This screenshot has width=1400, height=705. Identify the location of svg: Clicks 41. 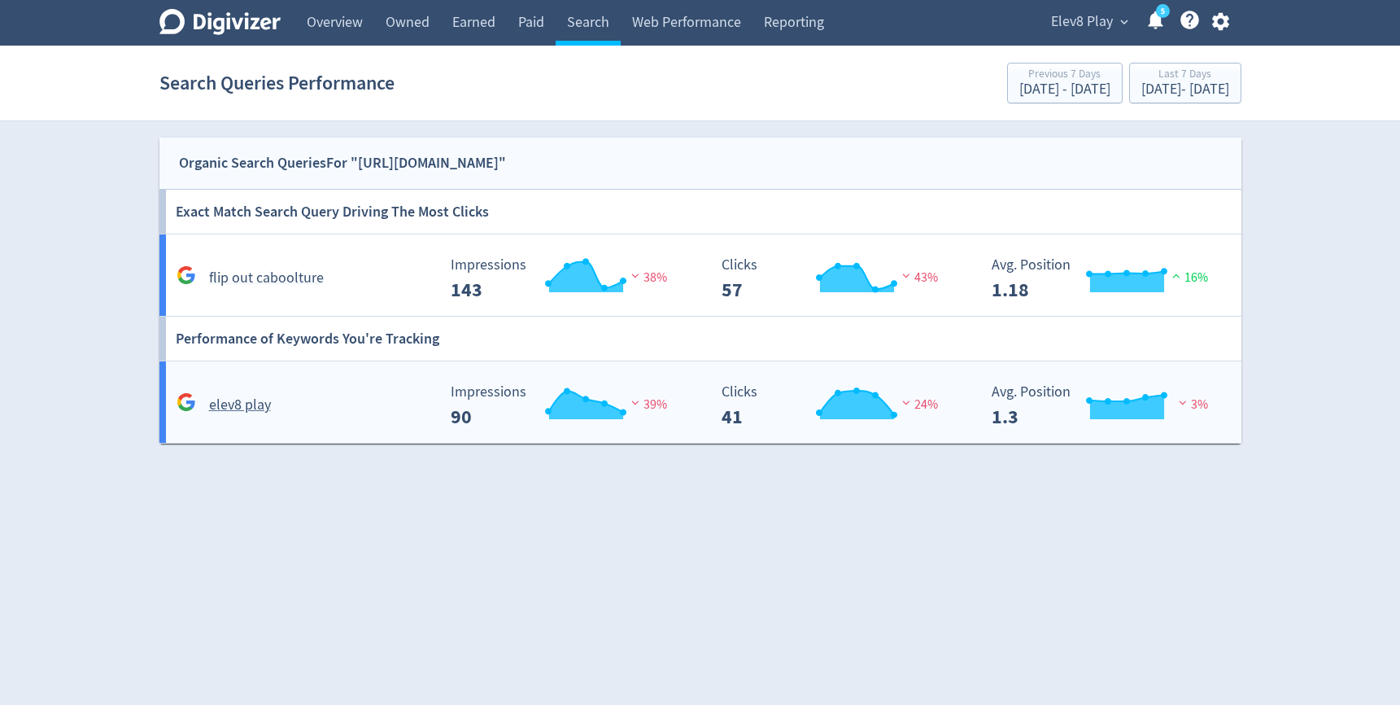
(836, 405).